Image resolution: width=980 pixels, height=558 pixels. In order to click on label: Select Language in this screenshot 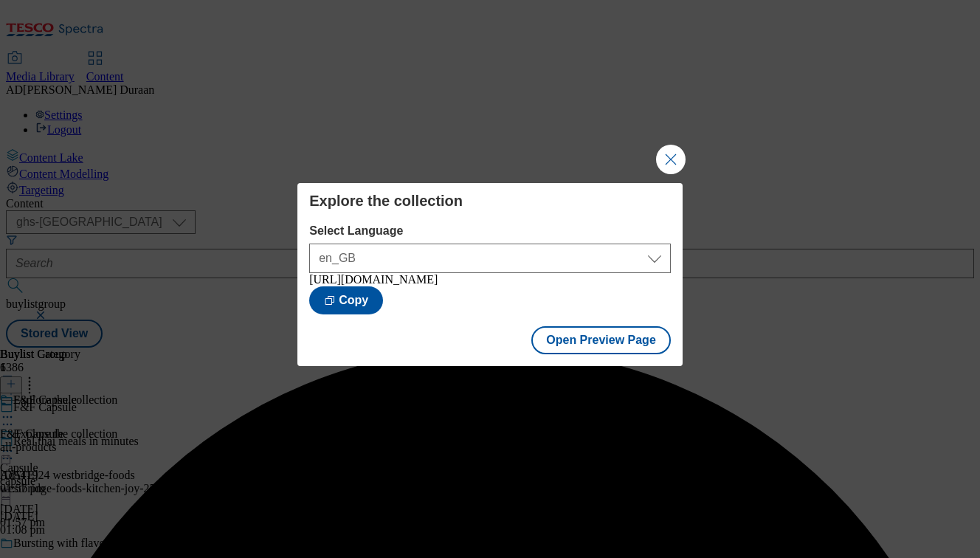, I will do `click(490, 231)`.